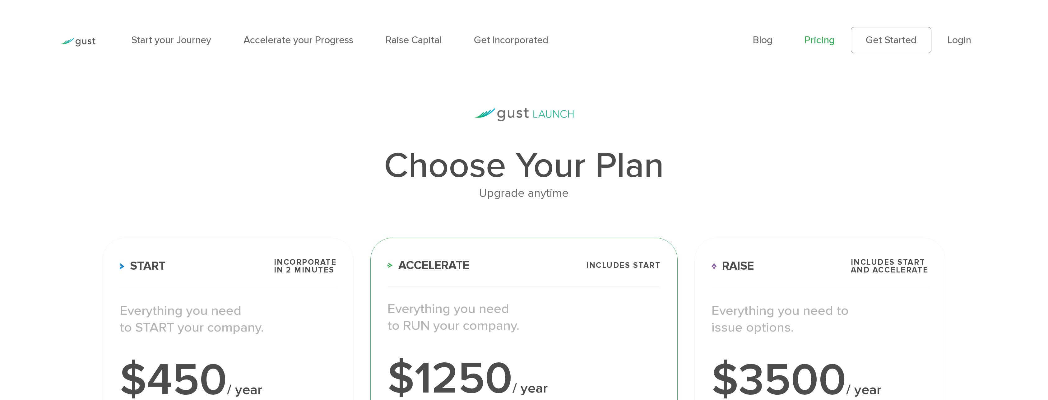 This screenshot has height=400, width=1048. I want to click on p: Everything you need to issue options., so click(820, 319).